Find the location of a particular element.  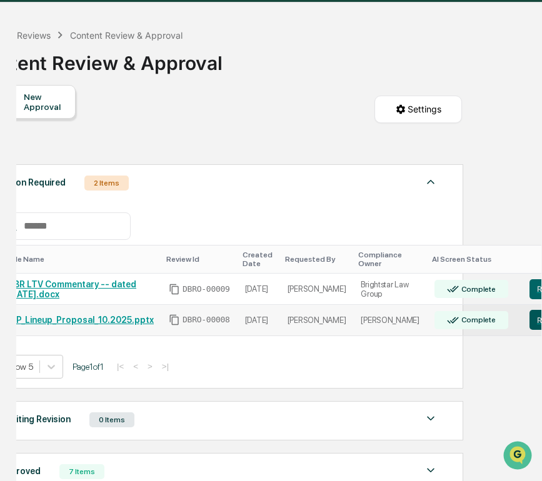

div: 7 Items is located at coordinates (82, 472).